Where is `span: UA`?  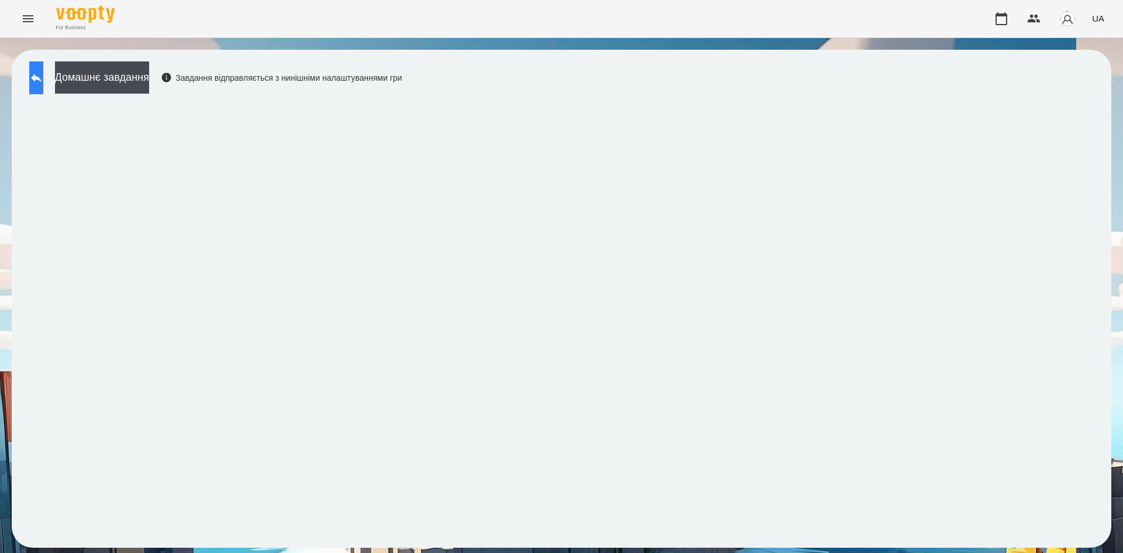
span: UA is located at coordinates (1098, 18).